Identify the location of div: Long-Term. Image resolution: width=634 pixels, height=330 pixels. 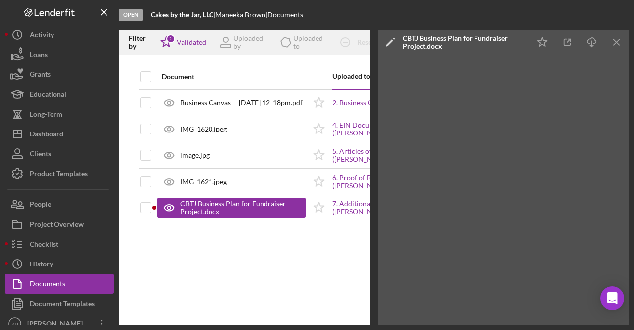
(46, 115).